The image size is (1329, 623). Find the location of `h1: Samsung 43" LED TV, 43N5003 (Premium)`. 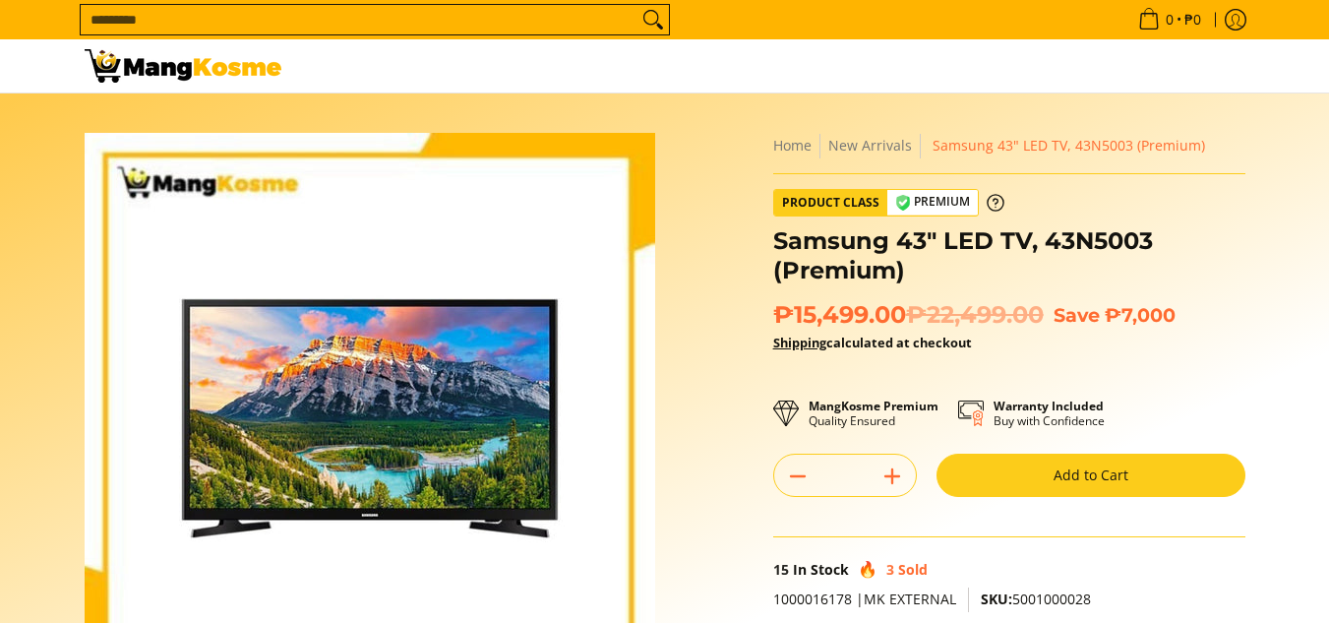

h1: Samsung 43" LED TV, 43N5003 (Premium) is located at coordinates (1010, 256).